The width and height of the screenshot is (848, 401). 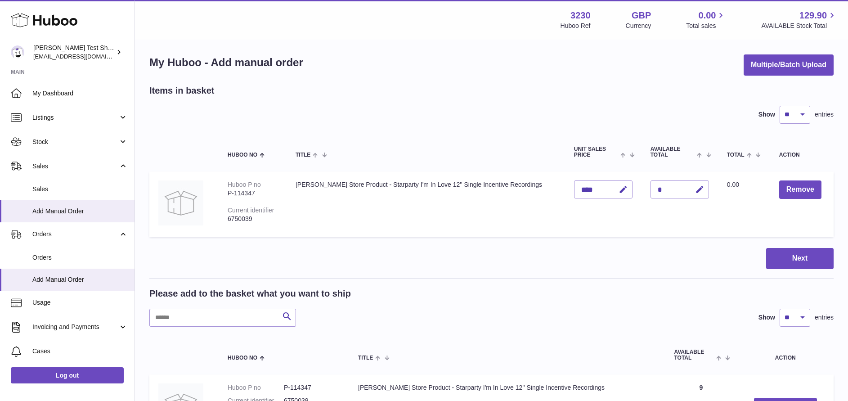 What do you see at coordinates (735, 155) in the screenshot?
I see `span: Total` at bounding box center [735, 155].